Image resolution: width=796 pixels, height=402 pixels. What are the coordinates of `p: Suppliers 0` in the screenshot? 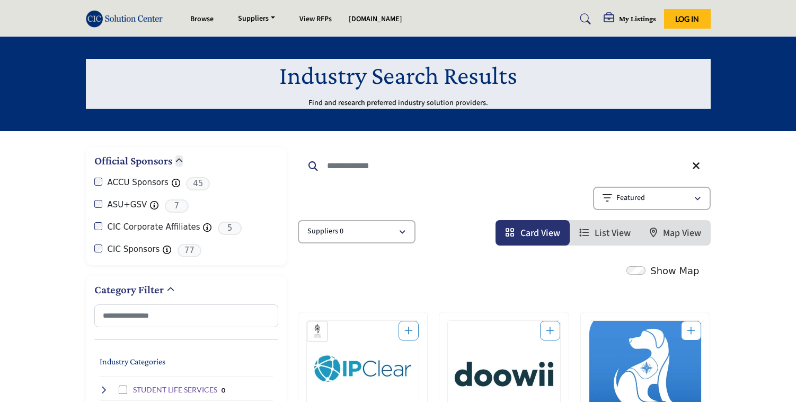 It's located at (325, 232).